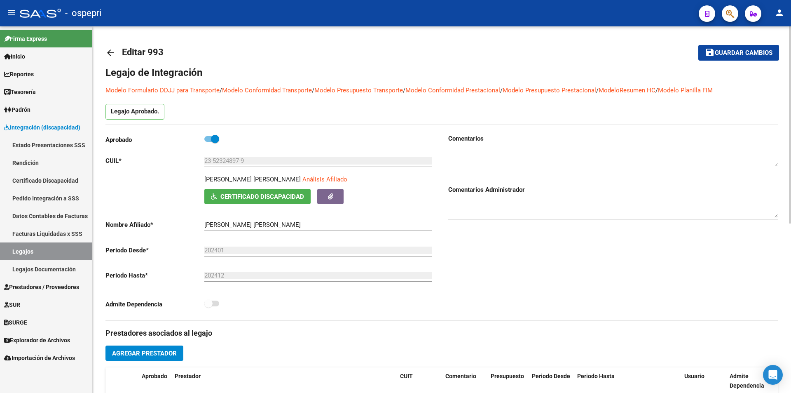  I want to click on h3: Comentarios Administrador, so click(613, 189).